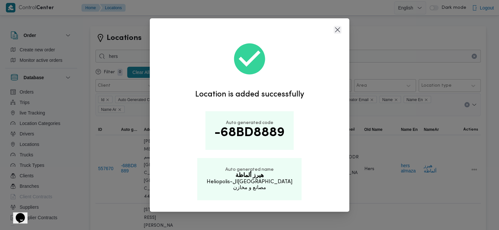  I want to click on h2: -68BD8889, so click(249, 133).